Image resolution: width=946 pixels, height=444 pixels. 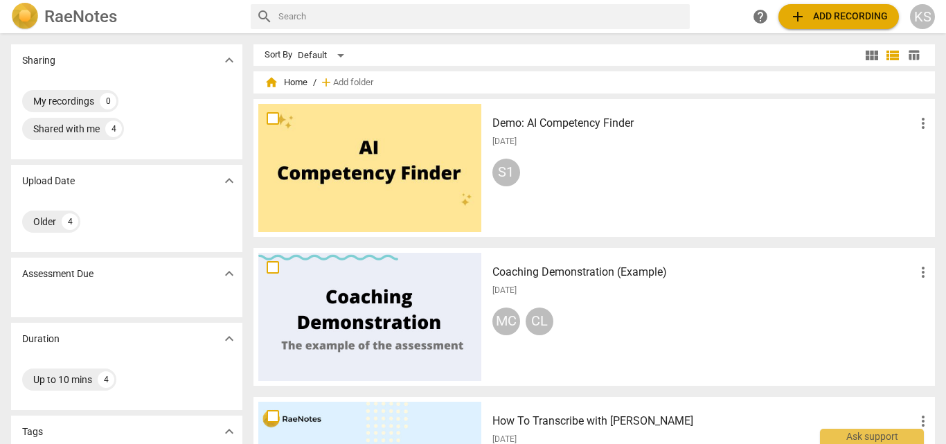 What do you see at coordinates (704, 272) in the screenshot?
I see `h3: Coaching Demonstration (Example)` at bounding box center [704, 272].